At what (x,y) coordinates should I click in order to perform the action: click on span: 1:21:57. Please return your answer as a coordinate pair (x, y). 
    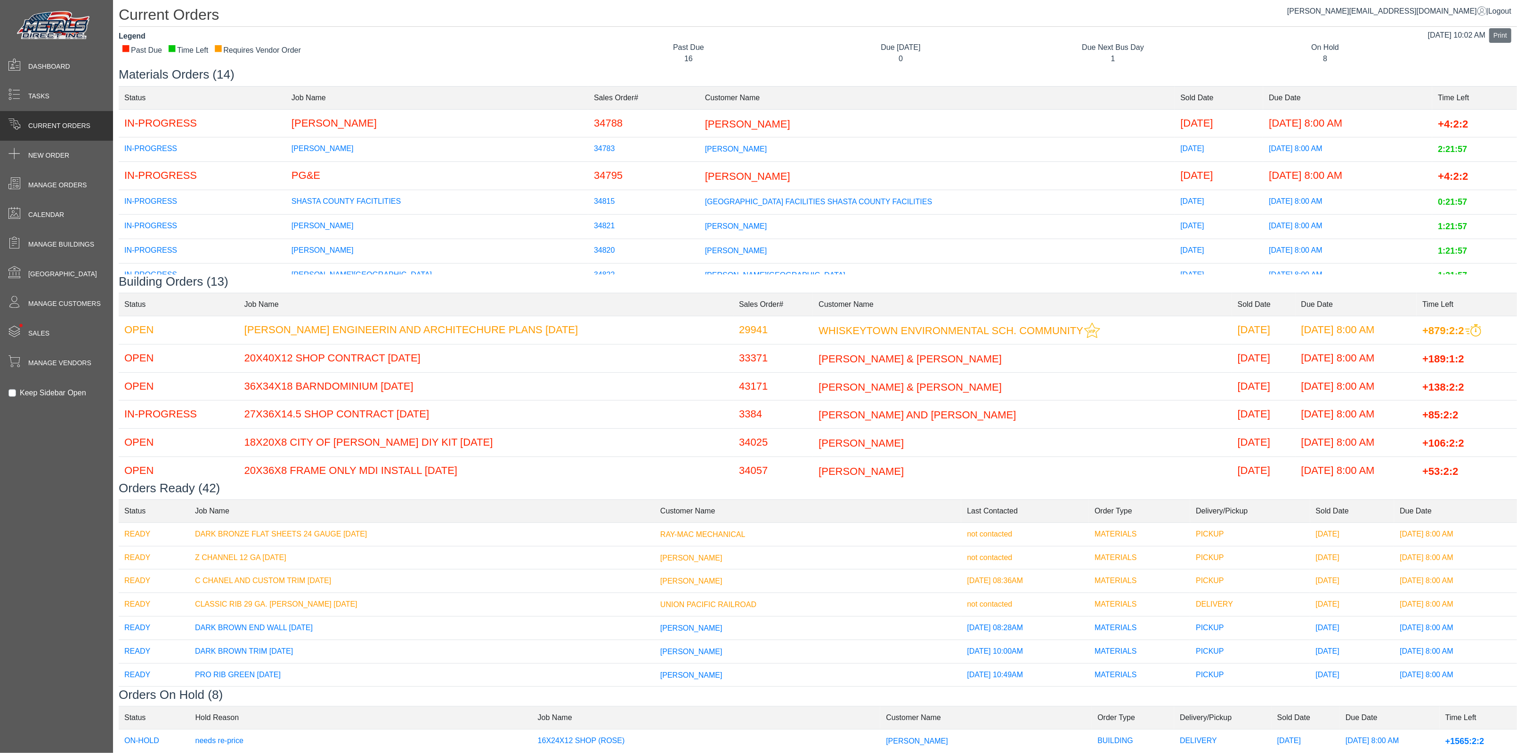
    Looking at the image, I should click on (1452, 251).